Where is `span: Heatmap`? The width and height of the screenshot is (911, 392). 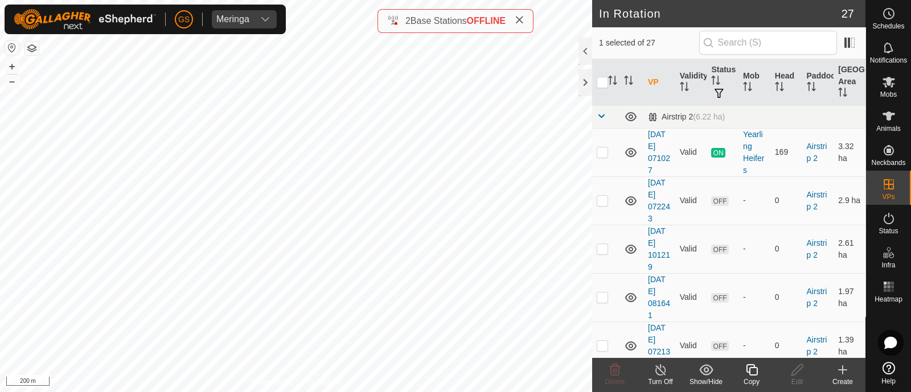 span: Heatmap is located at coordinates (889, 300).